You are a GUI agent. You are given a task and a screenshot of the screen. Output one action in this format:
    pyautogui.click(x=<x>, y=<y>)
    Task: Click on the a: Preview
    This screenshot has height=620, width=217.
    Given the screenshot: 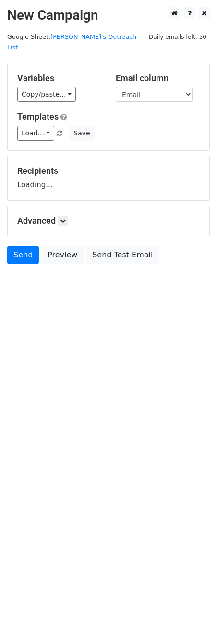 What is the action you would take?
    pyautogui.click(x=62, y=255)
    